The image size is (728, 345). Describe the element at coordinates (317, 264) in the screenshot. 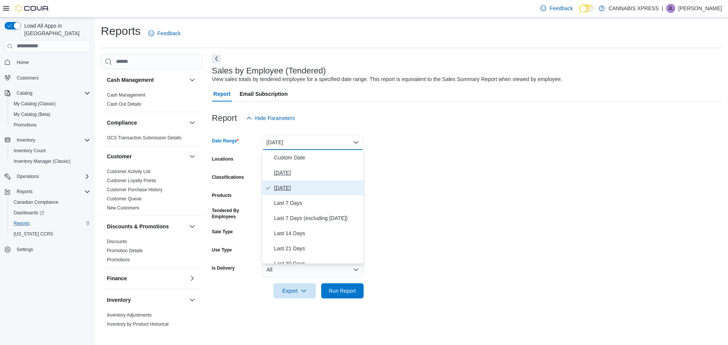

I see `span: Last 30 Days` at that location.